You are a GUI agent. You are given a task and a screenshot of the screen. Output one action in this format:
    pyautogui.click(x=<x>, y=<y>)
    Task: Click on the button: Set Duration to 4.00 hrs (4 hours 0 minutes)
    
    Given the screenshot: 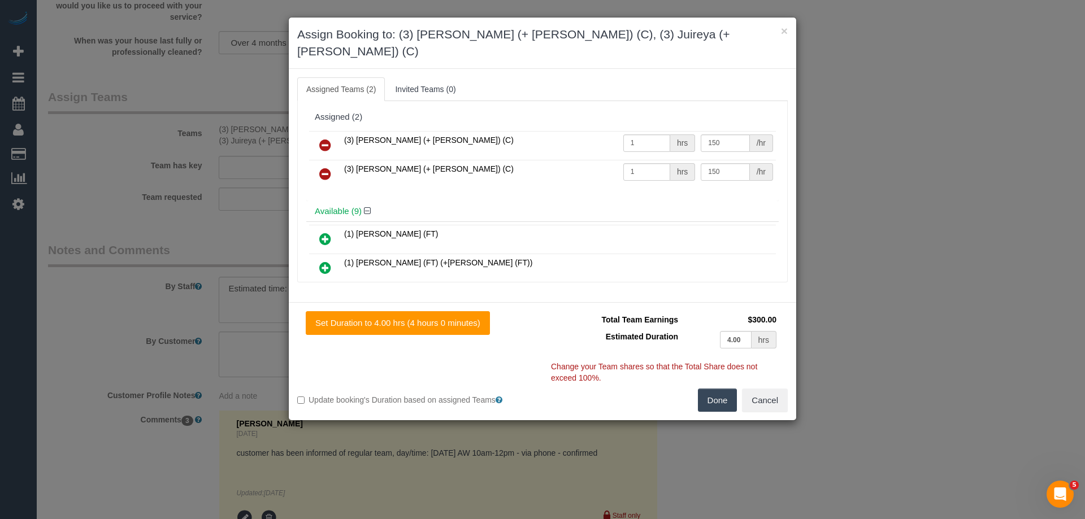 What is the action you would take?
    pyautogui.click(x=398, y=323)
    